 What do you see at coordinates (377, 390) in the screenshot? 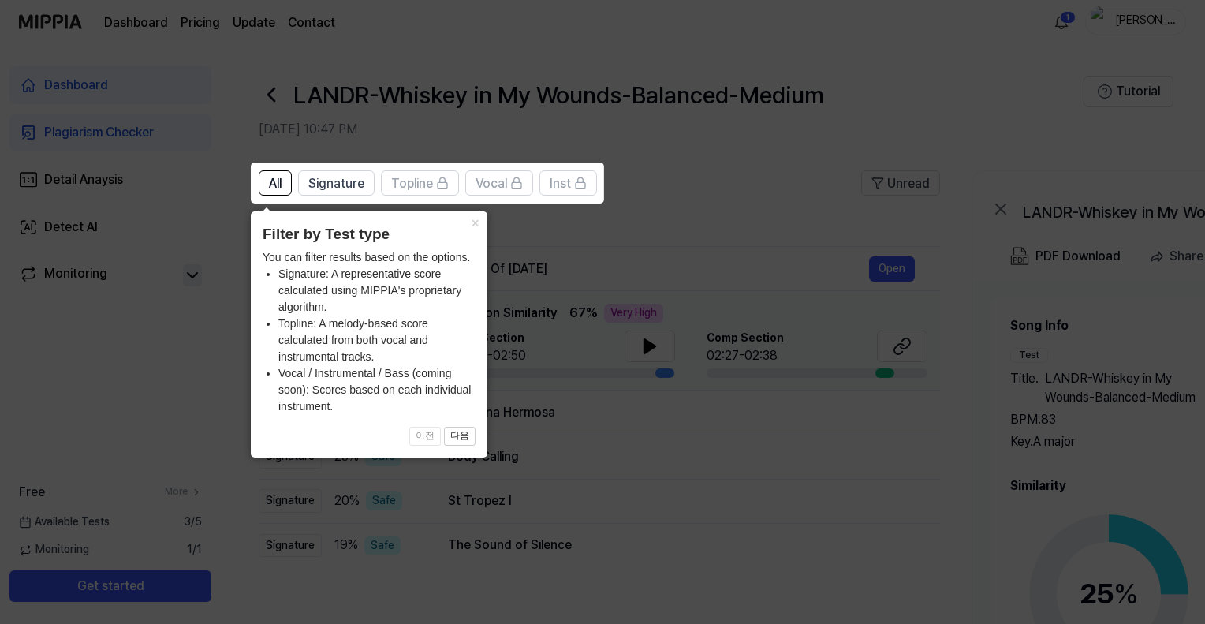
I see `li: Vocal / Instrumental / Bass (coming soon): Scores based on each individual instrument.` at bounding box center [377, 390].